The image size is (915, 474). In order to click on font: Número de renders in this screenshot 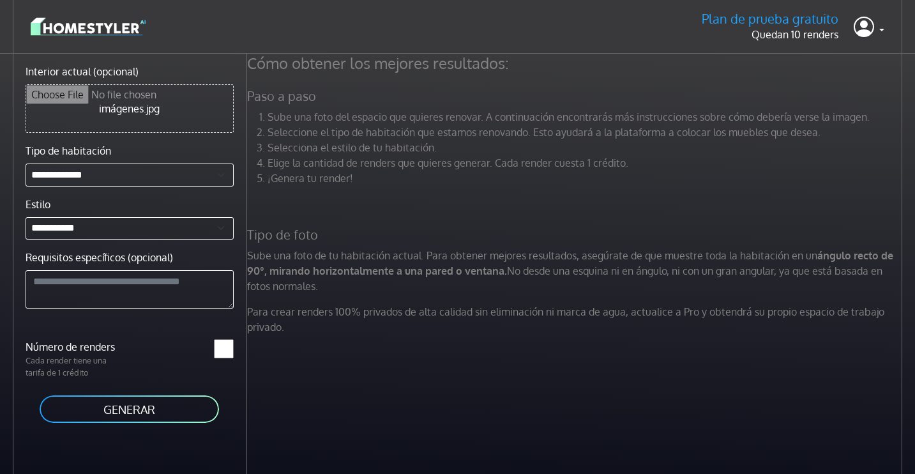, I will do `click(70, 347)`.